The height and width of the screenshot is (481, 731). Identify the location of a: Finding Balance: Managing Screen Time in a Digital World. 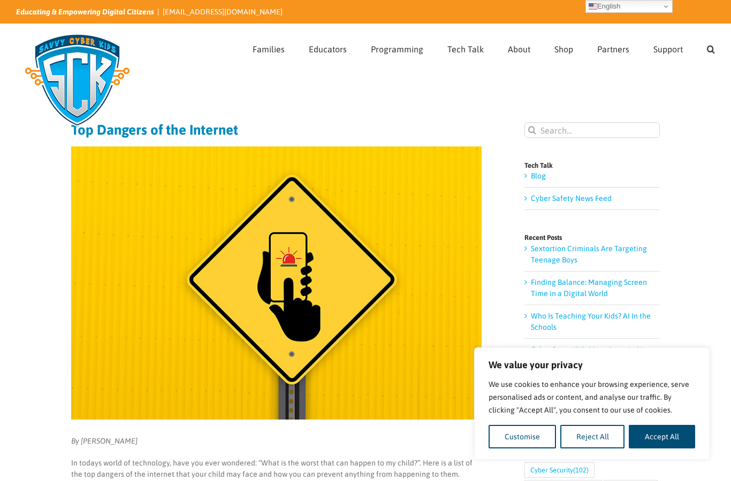
(588, 288).